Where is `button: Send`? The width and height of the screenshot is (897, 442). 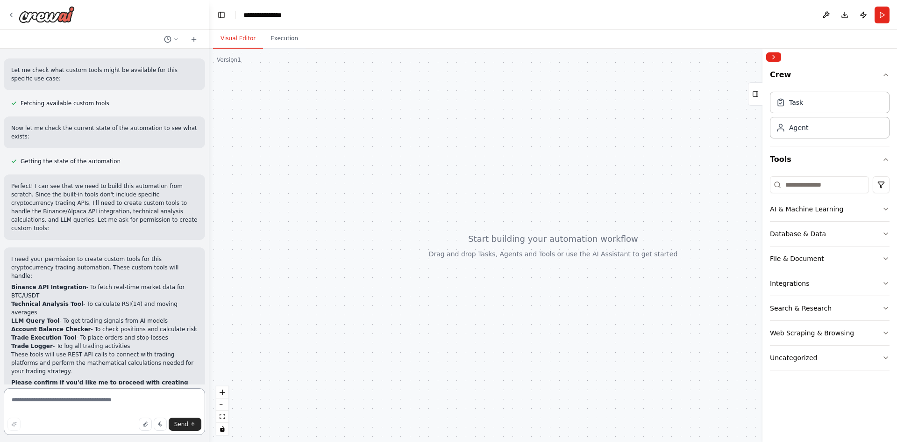 button: Send is located at coordinates (185, 424).